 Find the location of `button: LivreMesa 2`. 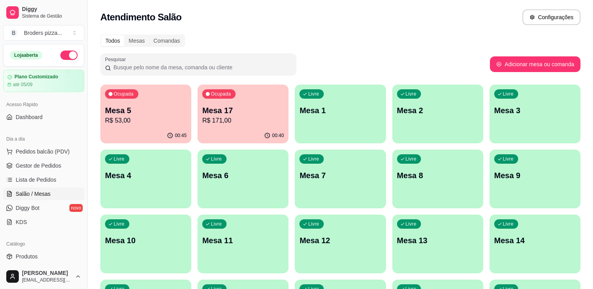

button: LivreMesa 2 is located at coordinates (437, 114).